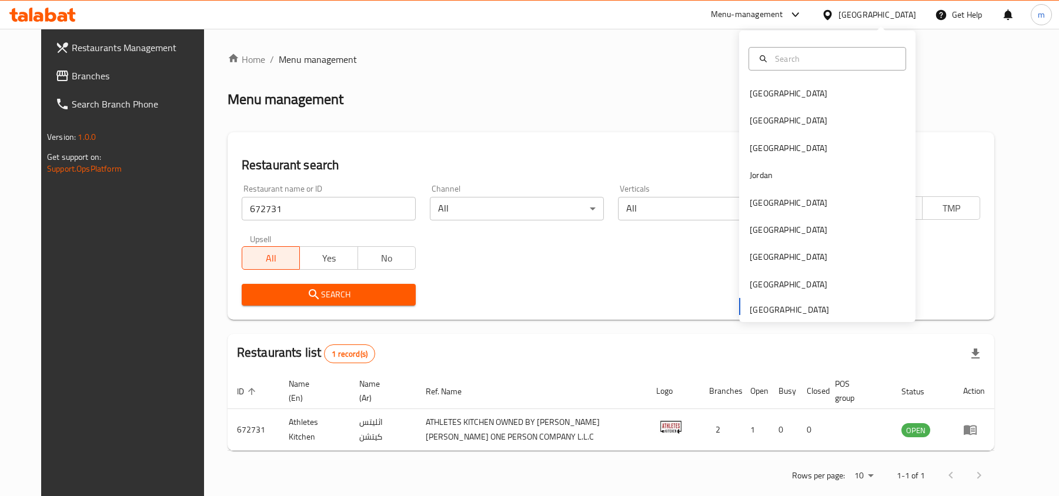 Image resolution: width=1059 pixels, height=496 pixels. What do you see at coordinates (951, 208) in the screenshot?
I see `span: TMP` at bounding box center [951, 208].